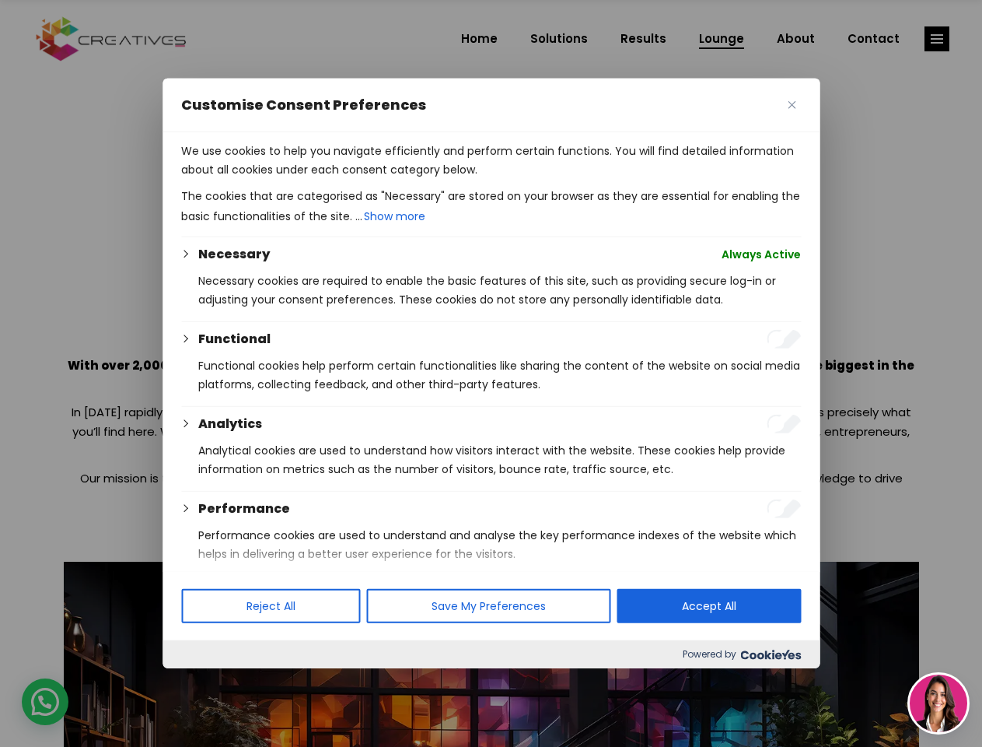 Image resolution: width=982 pixels, height=747 pixels. I want to click on button: Save My Preferences, so click(488, 606).